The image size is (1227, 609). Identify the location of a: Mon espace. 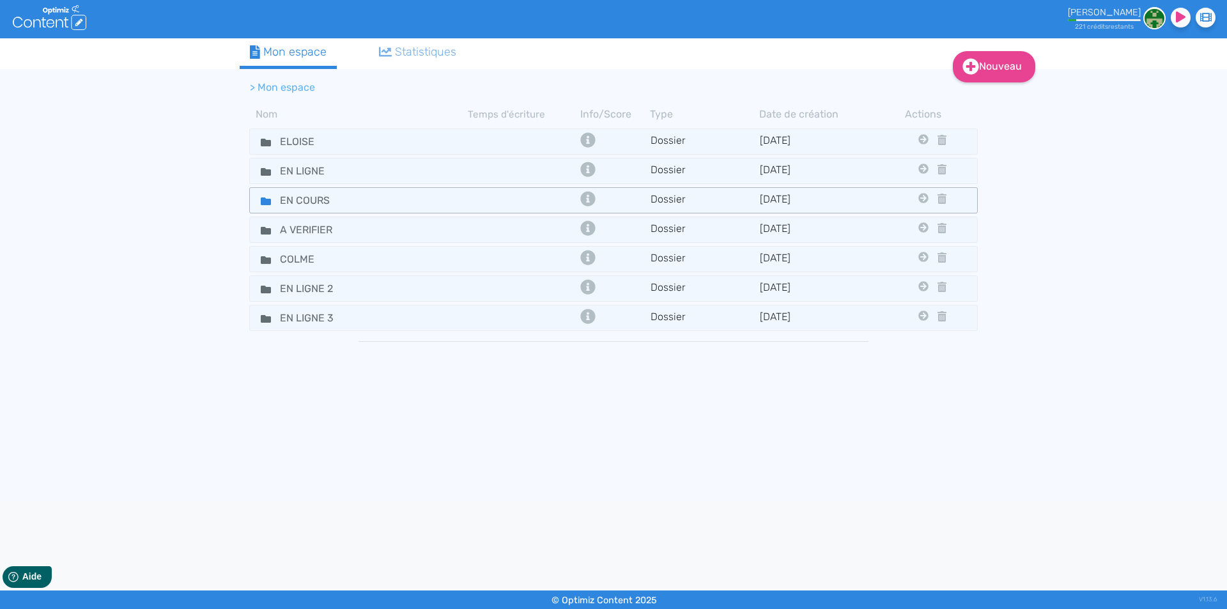
(288, 54).